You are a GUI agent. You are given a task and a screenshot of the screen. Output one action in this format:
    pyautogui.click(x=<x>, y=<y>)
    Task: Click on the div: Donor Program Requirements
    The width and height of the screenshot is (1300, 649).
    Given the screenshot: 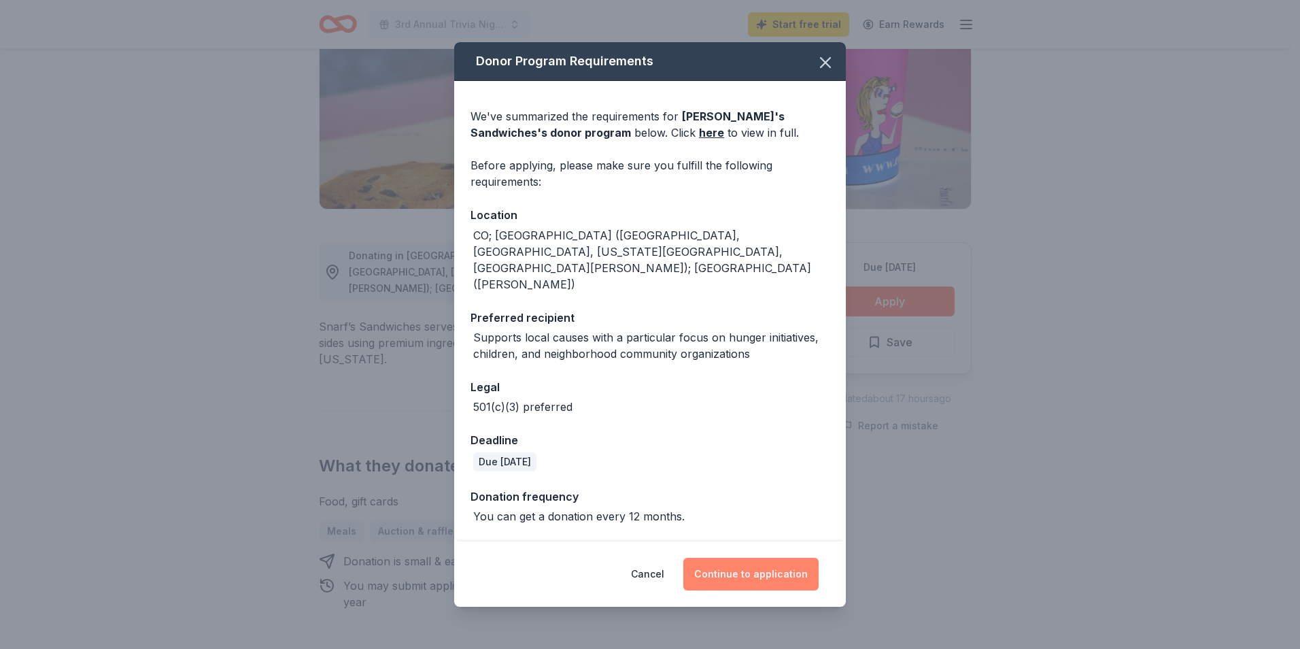 What is the action you would take?
    pyautogui.click(x=650, y=61)
    